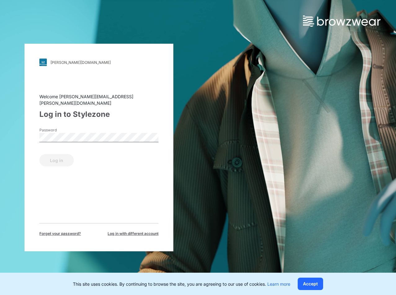  I want to click on span: Log in with different account, so click(133, 234).